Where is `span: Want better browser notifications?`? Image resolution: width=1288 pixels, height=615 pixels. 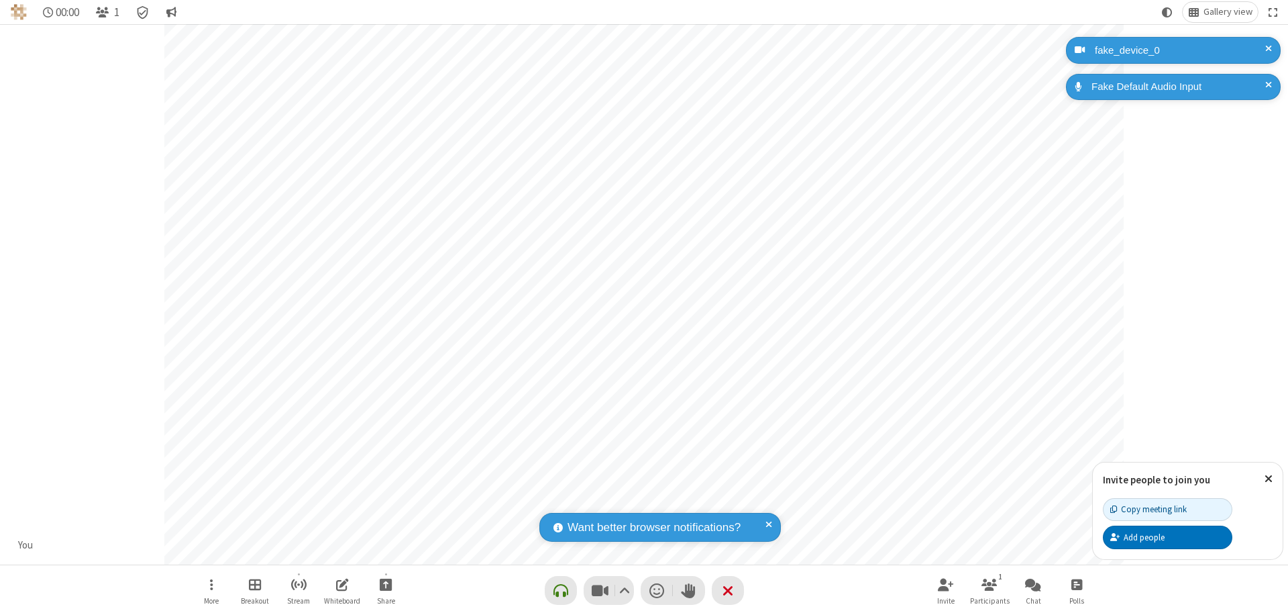 span: Want better browser notifications? is located at coordinates (654, 527).